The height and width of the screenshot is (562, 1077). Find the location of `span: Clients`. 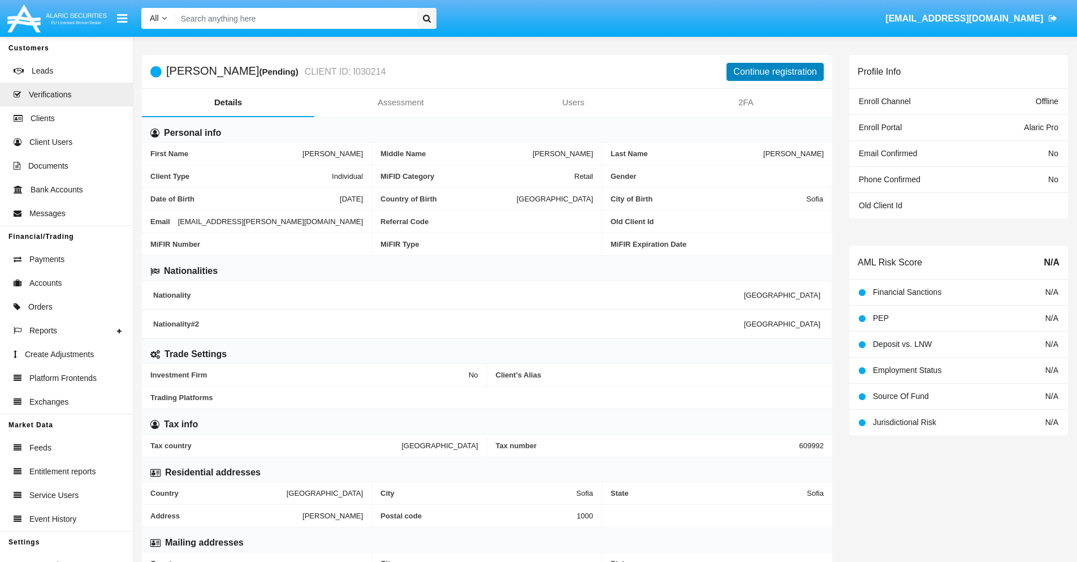

span: Clients is located at coordinates (42, 118).